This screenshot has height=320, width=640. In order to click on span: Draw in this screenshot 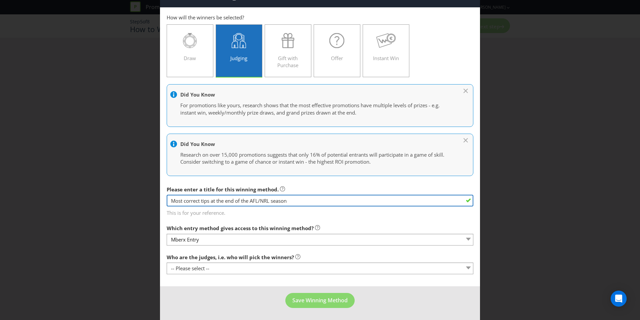, I will do `click(190, 58)`.